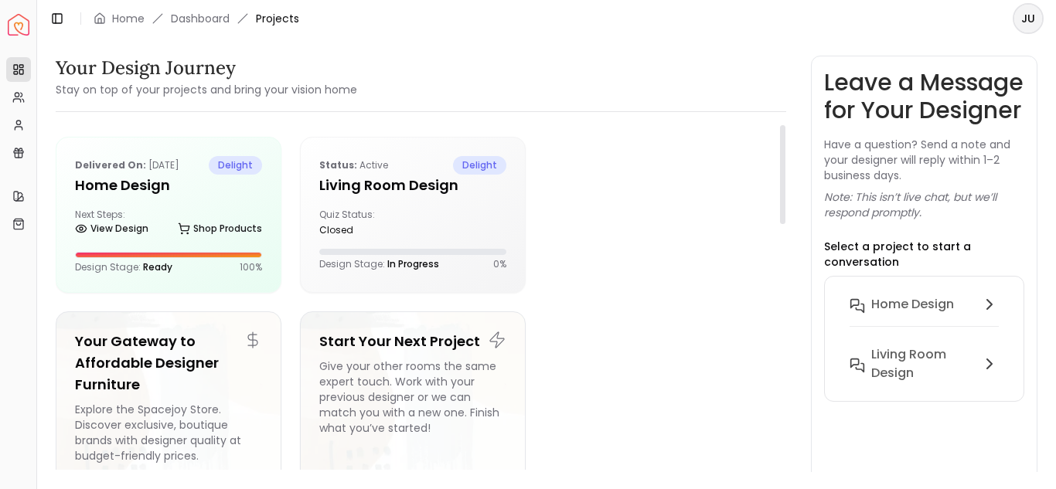 This screenshot has width=1056, height=489. Describe the element at coordinates (219, 229) in the screenshot. I see `a: Shop Products` at that location.